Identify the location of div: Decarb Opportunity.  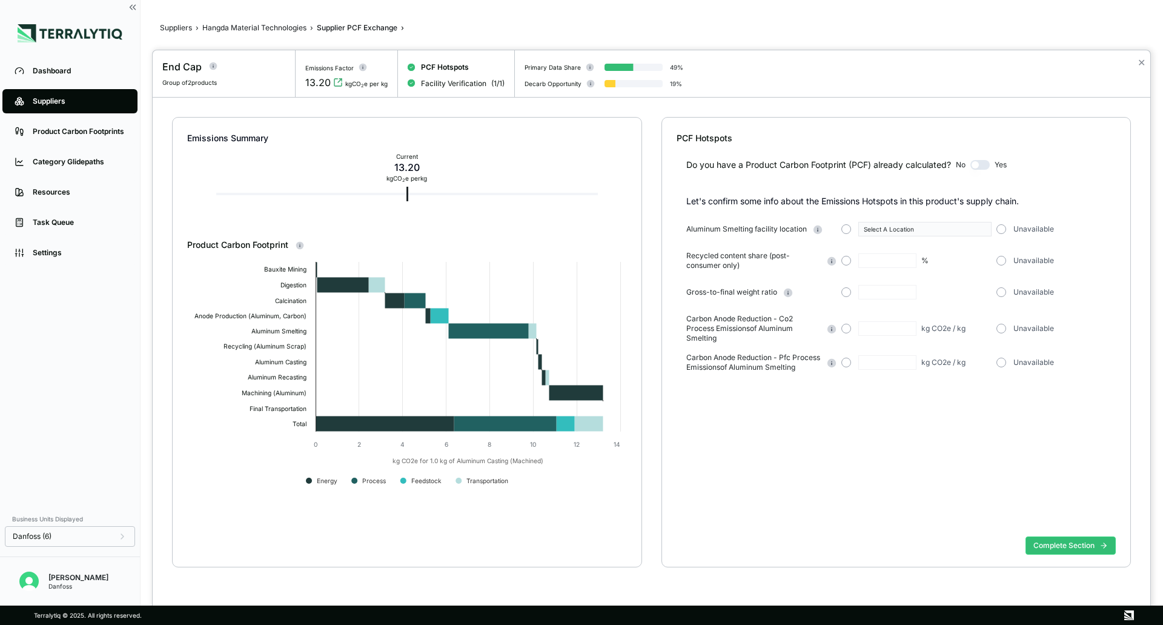
(553, 84).